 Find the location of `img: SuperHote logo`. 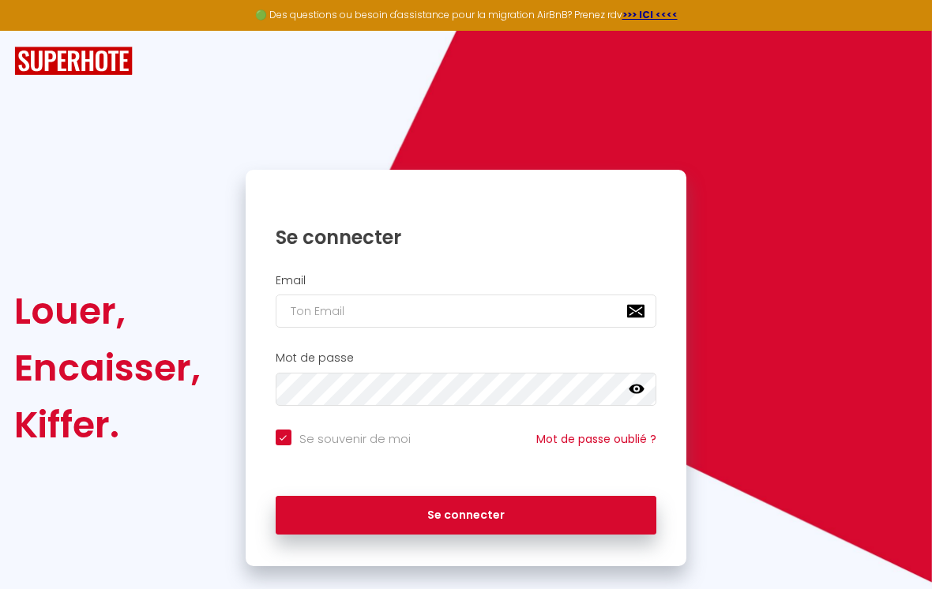

img: SuperHote logo is located at coordinates (73, 61).